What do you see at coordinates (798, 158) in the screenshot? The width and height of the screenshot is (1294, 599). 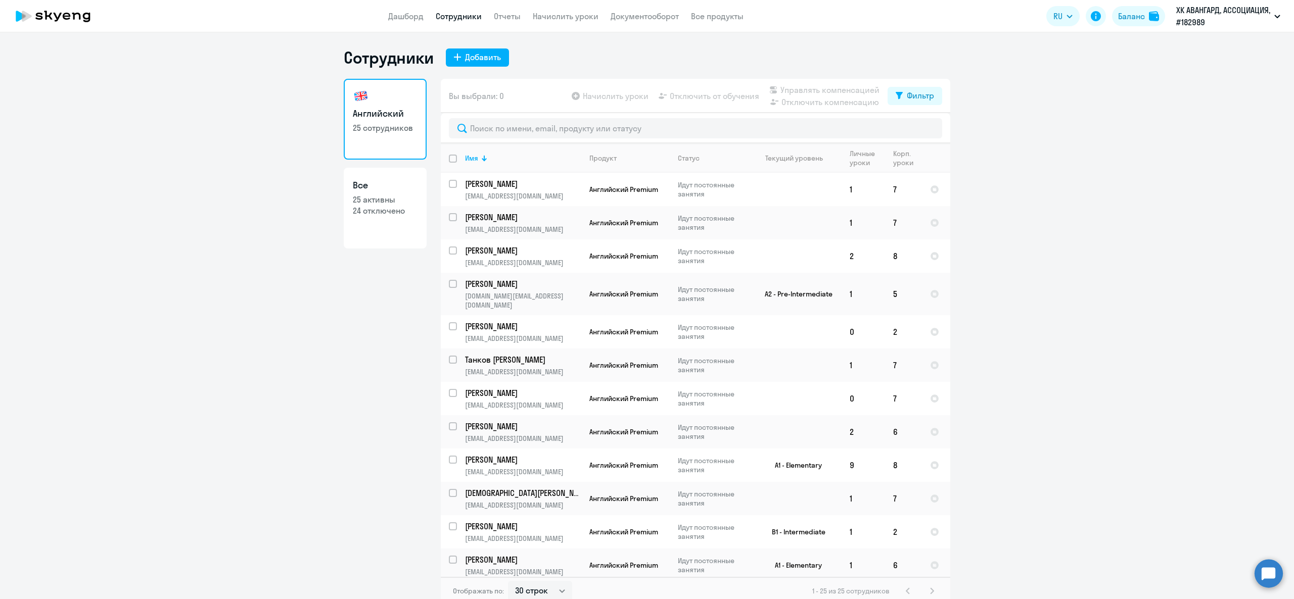 I see `div: Текущий уровень` at bounding box center [798, 158].